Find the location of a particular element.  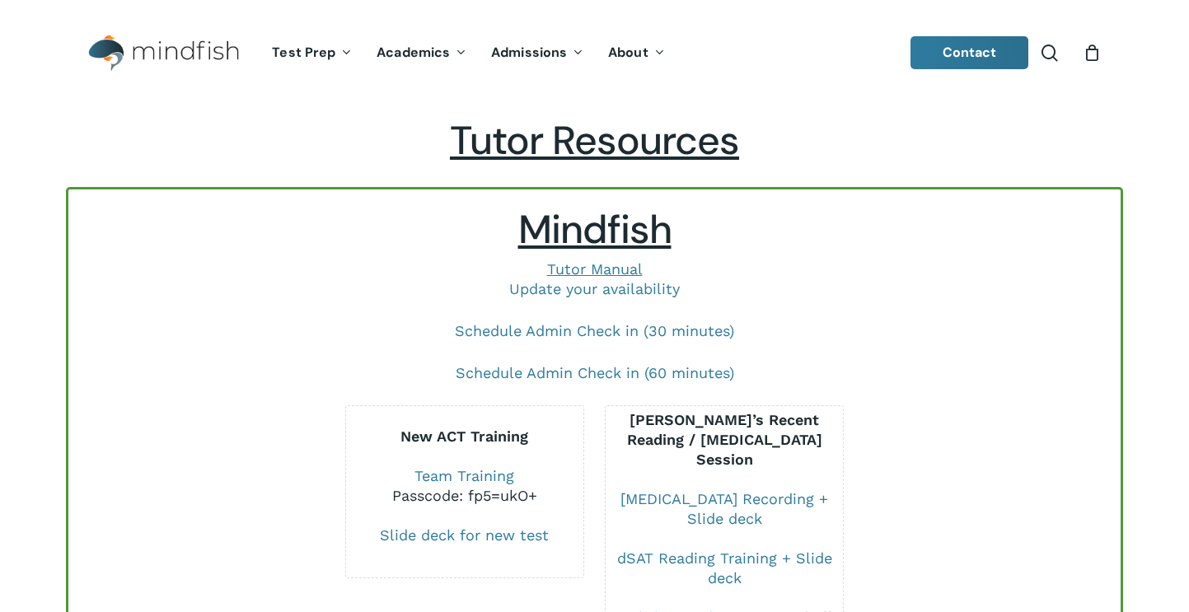

a: Tutor Manual is located at coordinates (595, 269).